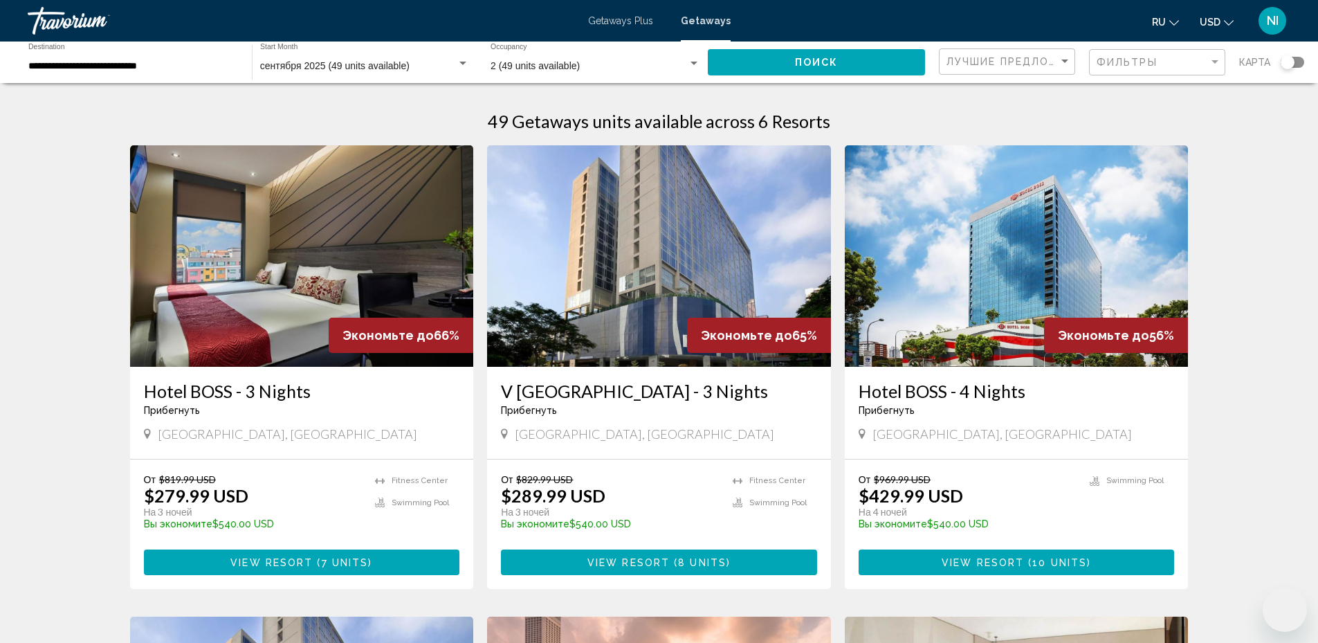  What do you see at coordinates (706, 21) in the screenshot?
I see `span: Getaways` at bounding box center [706, 21].